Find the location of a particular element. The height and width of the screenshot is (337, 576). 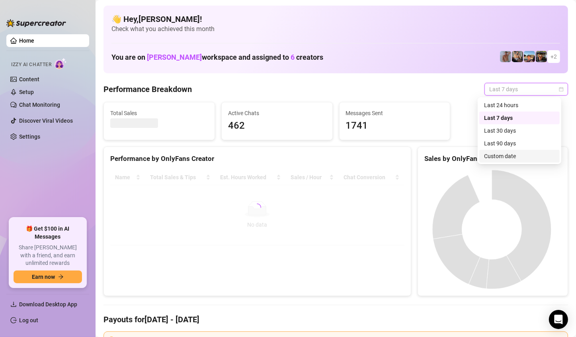

div: Last 24 hours is located at coordinates (520, 105).